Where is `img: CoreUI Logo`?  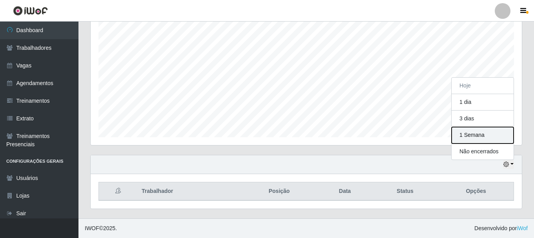
img: CoreUI Logo is located at coordinates (30, 11).